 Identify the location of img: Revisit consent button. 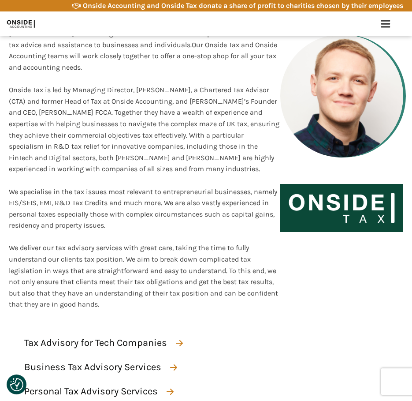
(17, 385).